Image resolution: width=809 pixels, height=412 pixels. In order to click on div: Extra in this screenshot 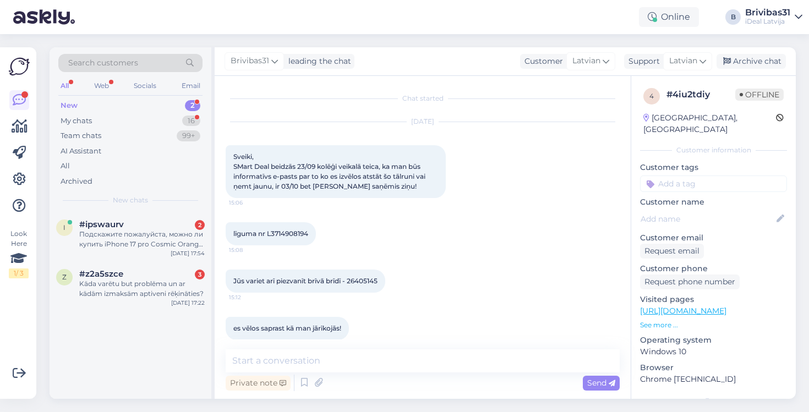, I will do `click(713, 401)`.